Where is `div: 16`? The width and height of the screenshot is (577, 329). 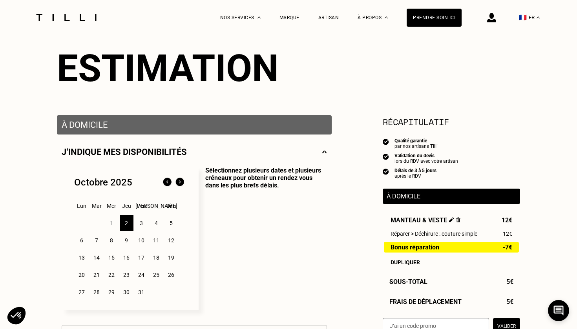
div: 16 is located at coordinates (126, 258).